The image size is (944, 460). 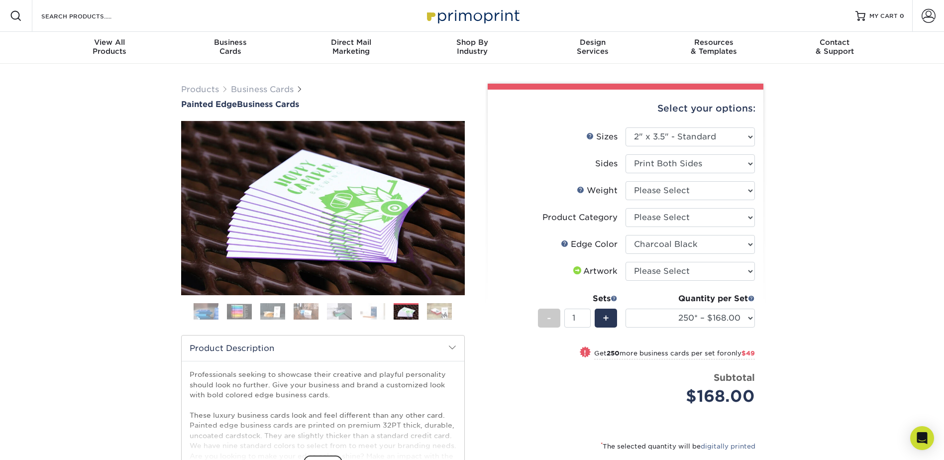 I want to click on a: Products, so click(x=200, y=89).